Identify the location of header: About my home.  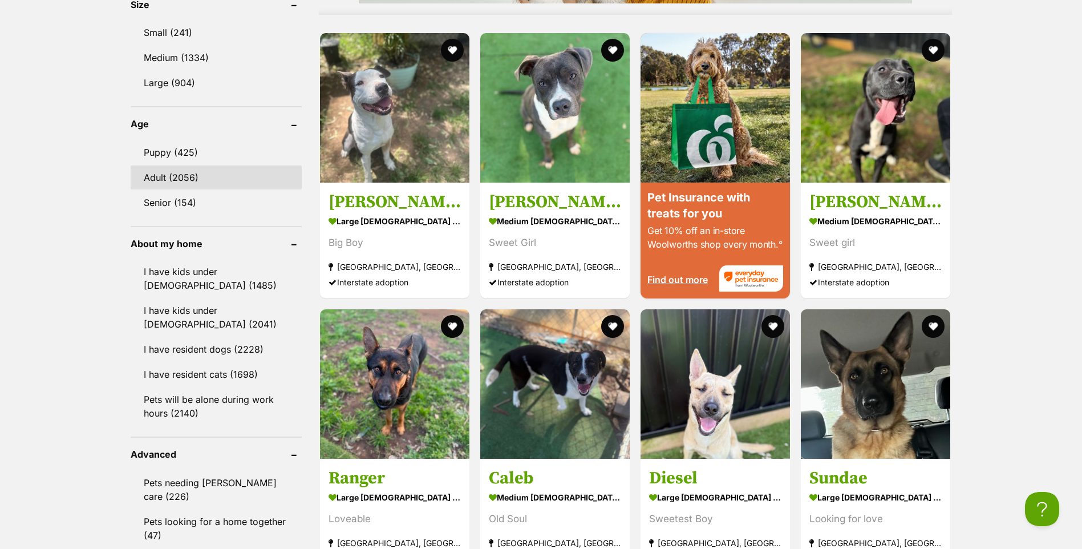
(216, 244).